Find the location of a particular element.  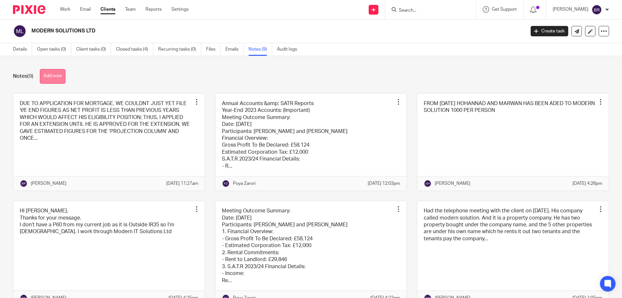

span: (9) is located at coordinates (30, 76).